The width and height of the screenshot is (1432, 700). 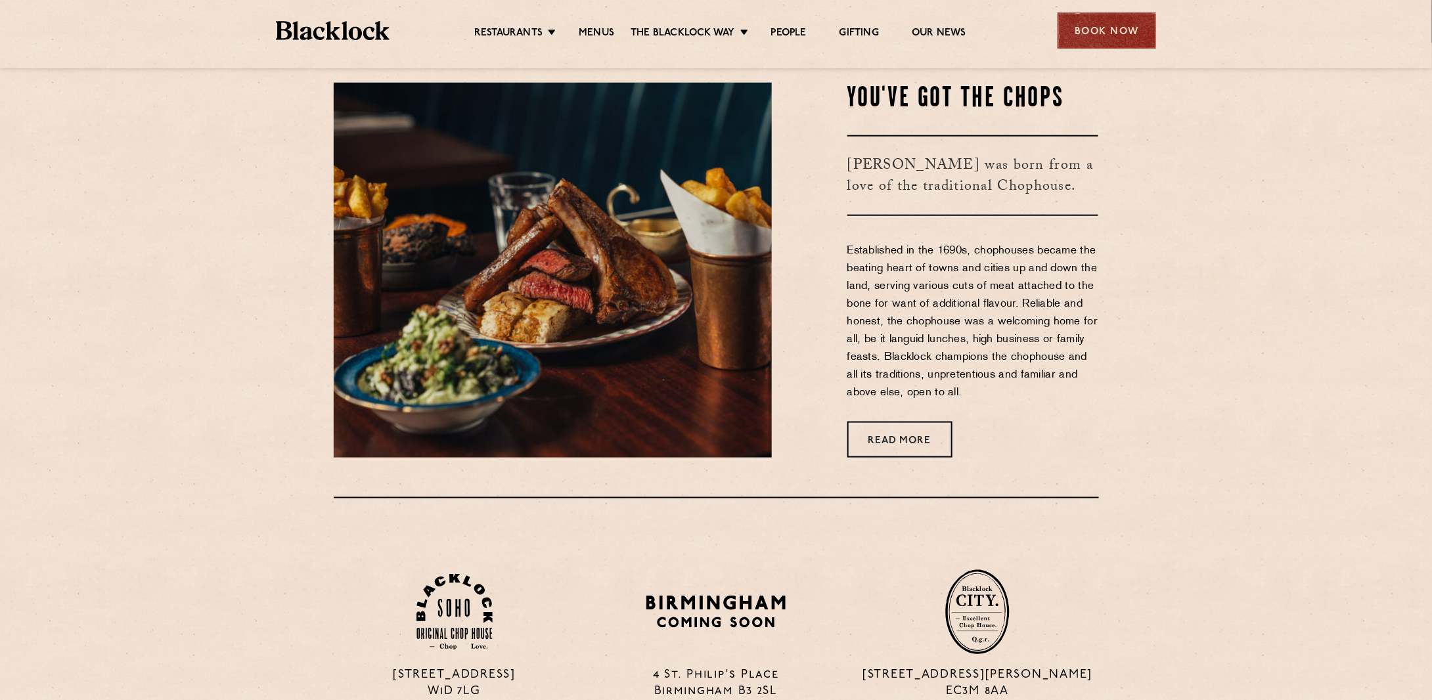 I want to click on a: Restaurants, so click(x=508, y=34).